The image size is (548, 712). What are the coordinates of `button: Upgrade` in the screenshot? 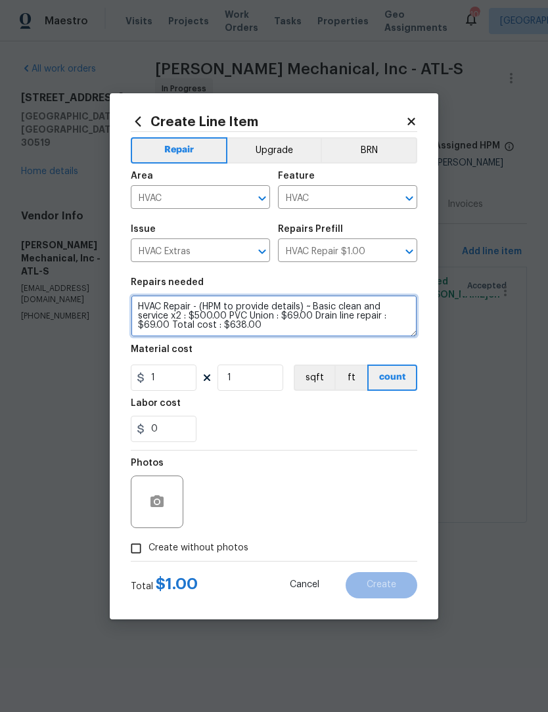 It's located at (274, 150).